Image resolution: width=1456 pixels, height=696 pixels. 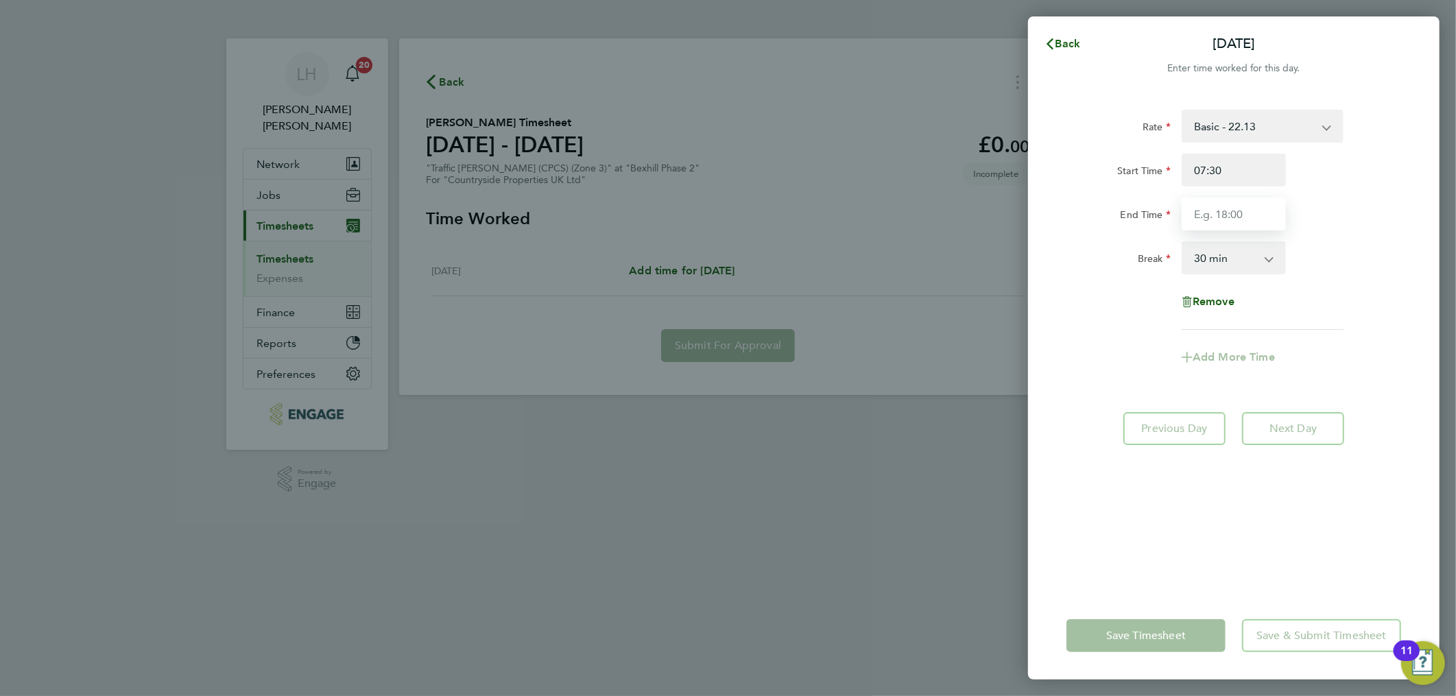 What do you see at coordinates (1144, 173) in the screenshot?
I see `label: Start Time` at bounding box center [1144, 173].